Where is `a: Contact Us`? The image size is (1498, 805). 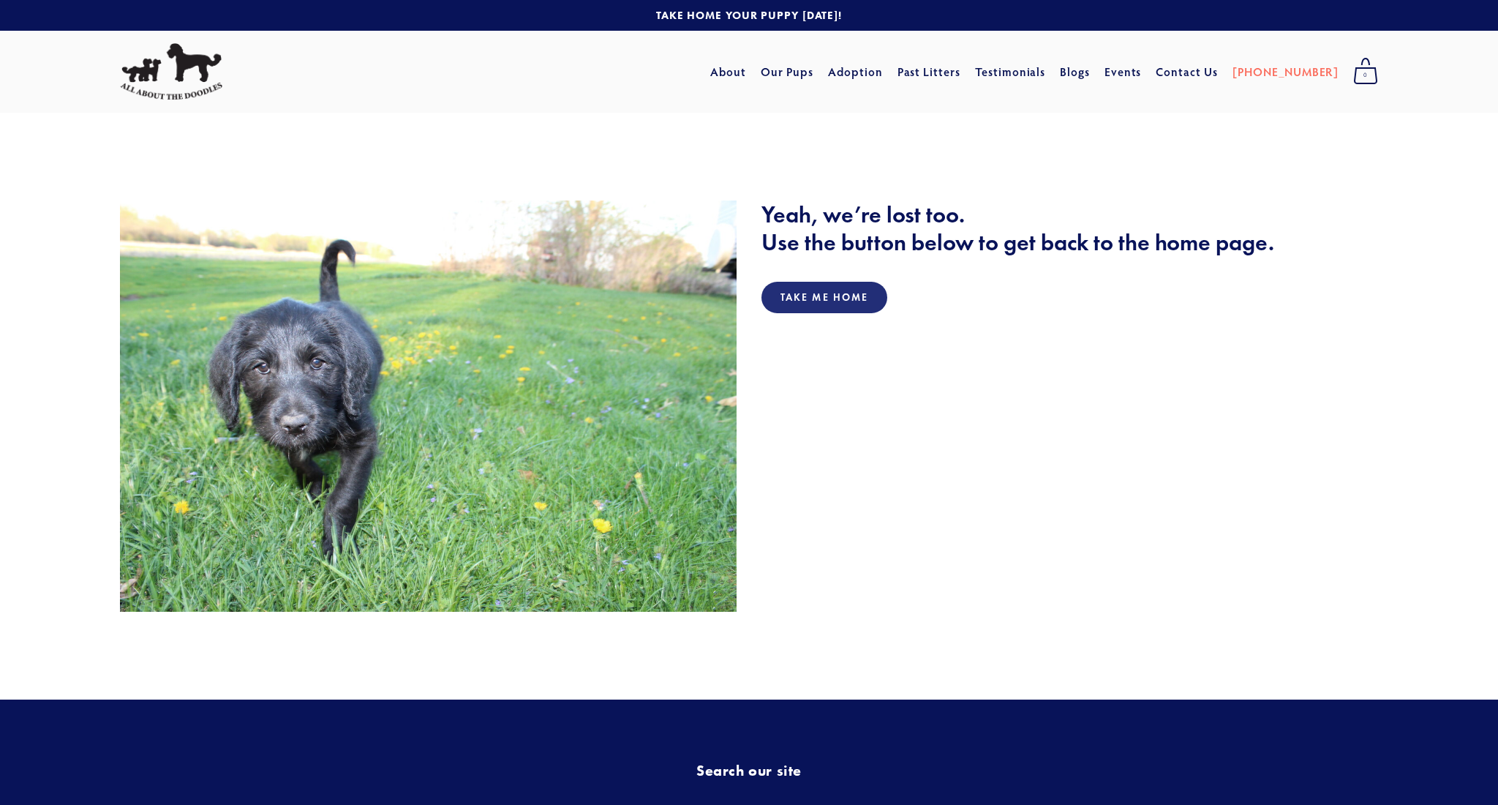
a: Contact Us is located at coordinates (1187, 72).